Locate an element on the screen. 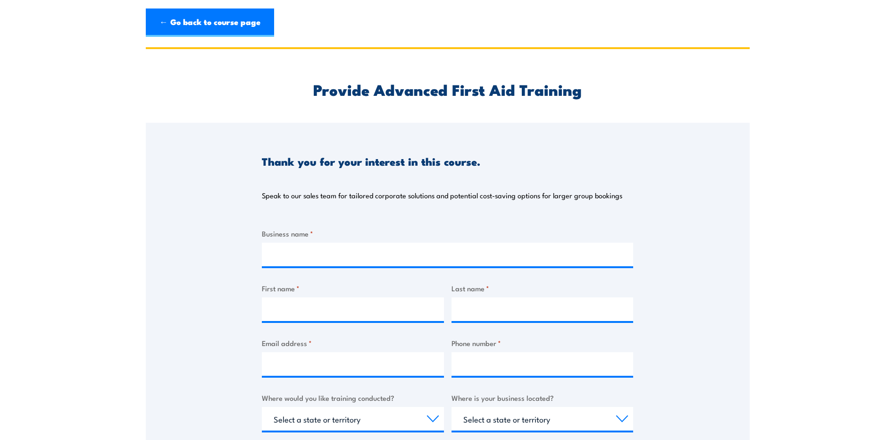 This screenshot has height=440, width=895. label: Last name is located at coordinates (543, 288).